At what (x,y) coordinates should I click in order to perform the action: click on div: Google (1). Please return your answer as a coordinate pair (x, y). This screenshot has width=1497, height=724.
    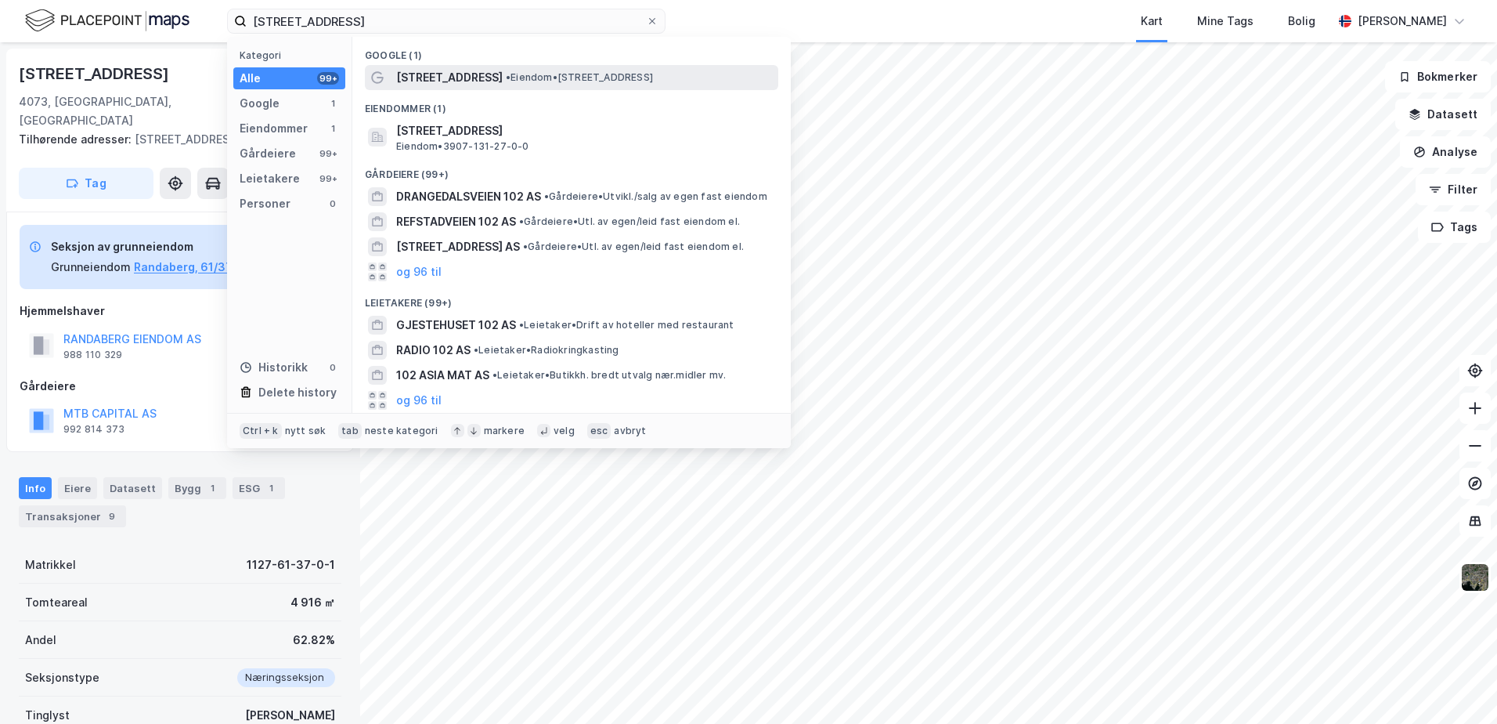
    Looking at the image, I should click on (572, 51).